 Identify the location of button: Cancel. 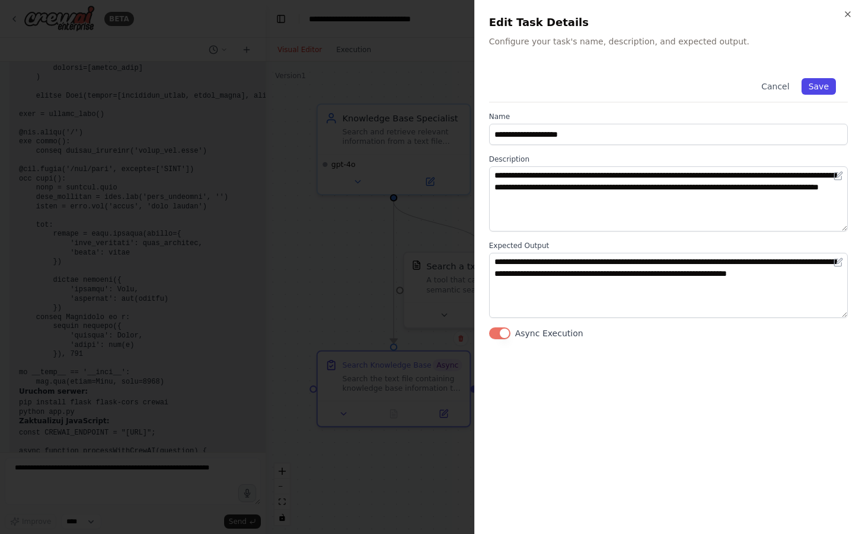
(774, 87).